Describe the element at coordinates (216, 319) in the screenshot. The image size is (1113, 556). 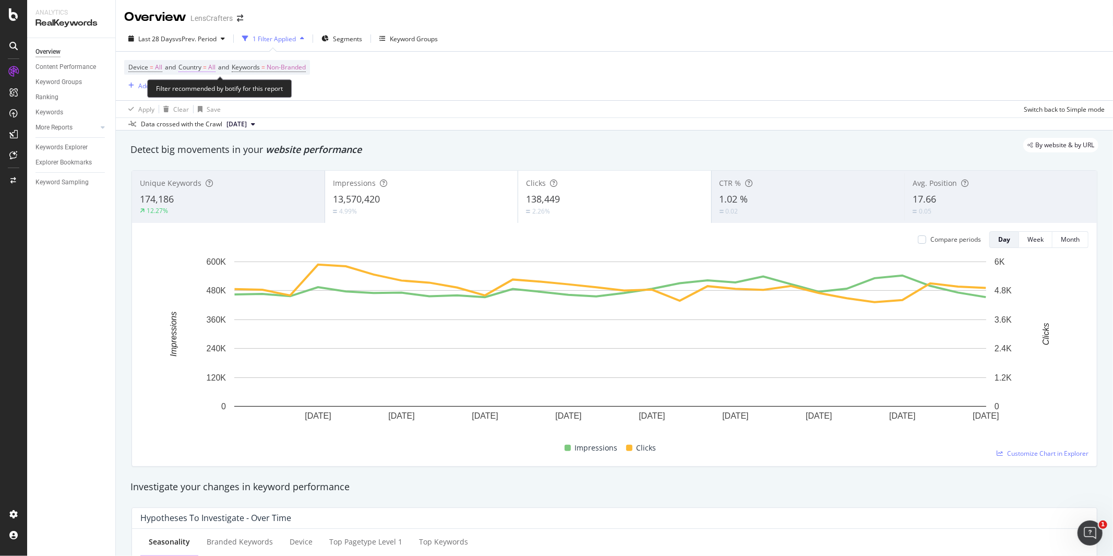
I see `text: 360K` at that location.